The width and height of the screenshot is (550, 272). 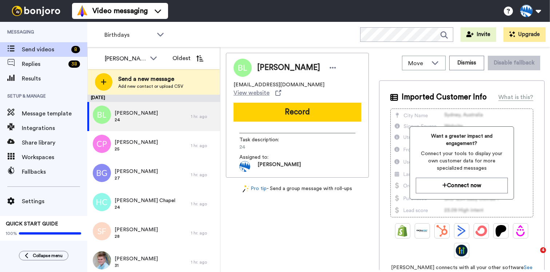 What do you see at coordinates (11, 233) in the screenshot?
I see `span: 100%` at bounding box center [11, 233].